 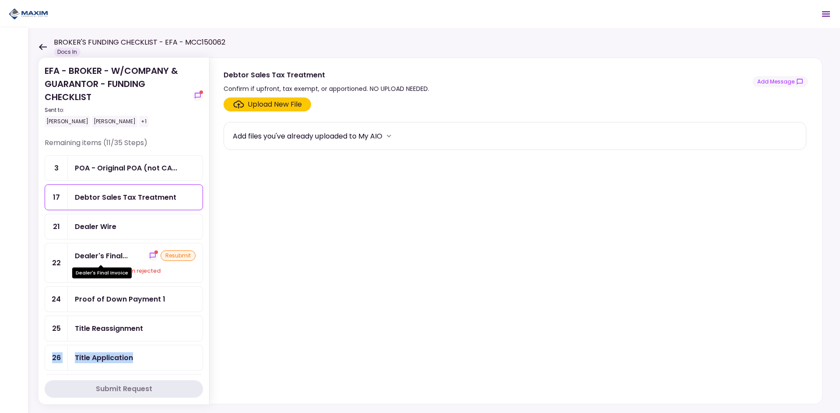 I want to click on div: Title Application, so click(x=104, y=358).